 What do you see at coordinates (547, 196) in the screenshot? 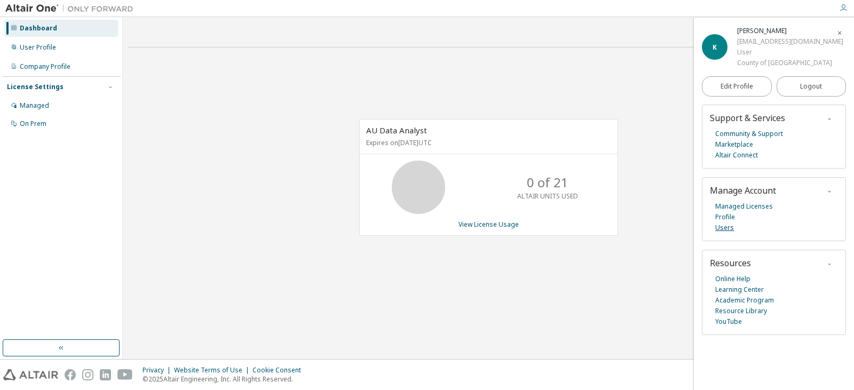
I see `p: ALTAIR UNITS USED` at bounding box center [547, 196].